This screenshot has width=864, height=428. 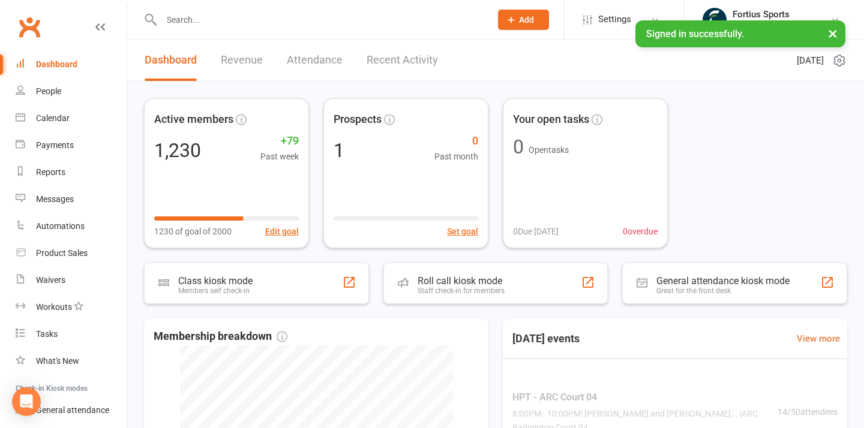 I want to click on div: Open Intercom Messenger, so click(x=26, y=402).